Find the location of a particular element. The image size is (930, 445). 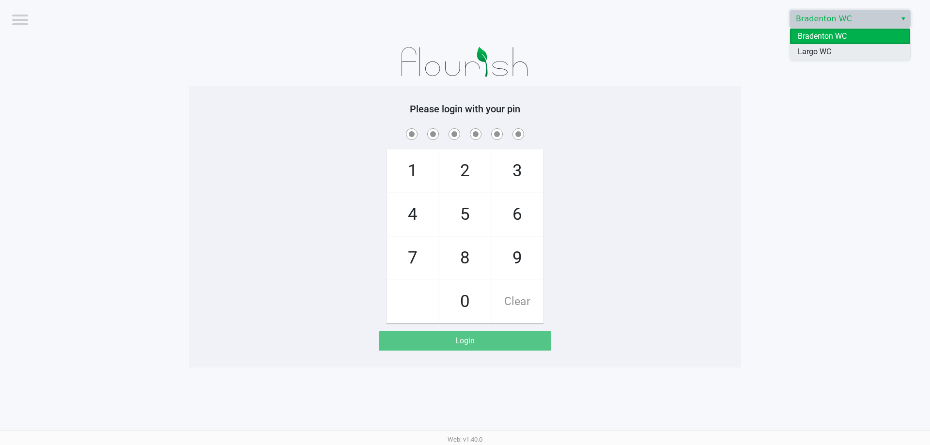

span: 7 is located at coordinates (413, 258).